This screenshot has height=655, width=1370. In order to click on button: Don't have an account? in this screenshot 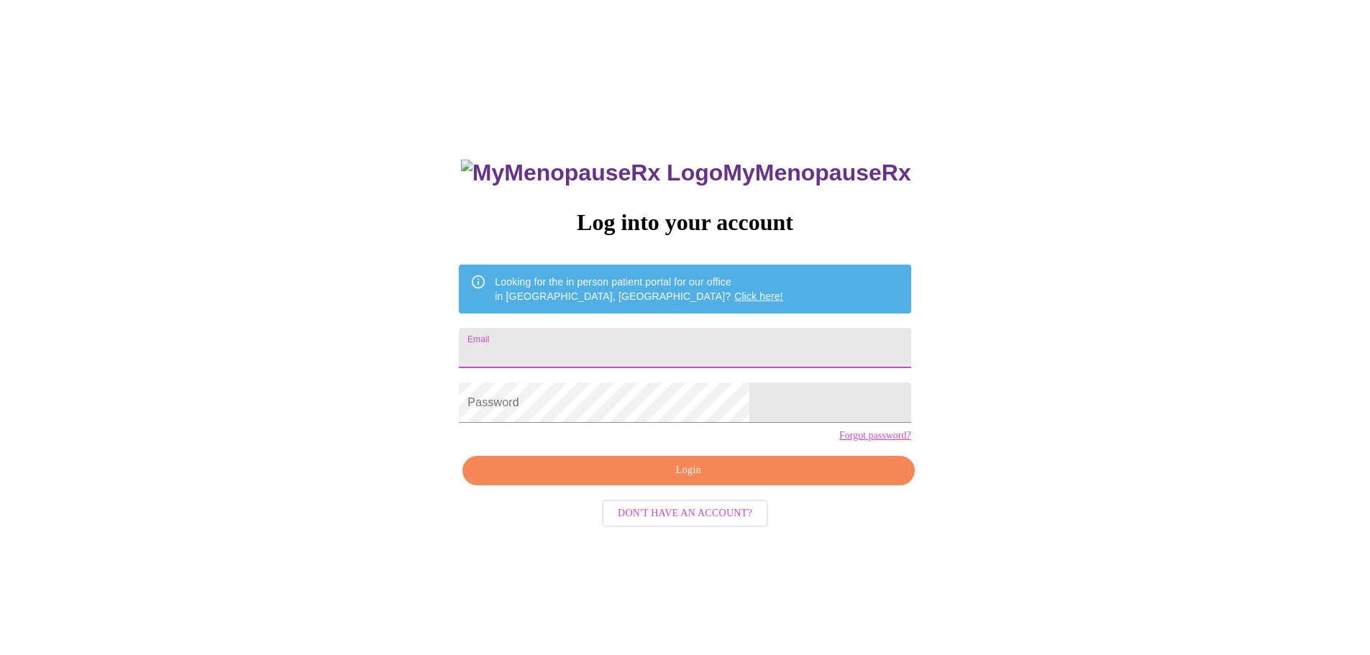, I will do `click(685, 513)`.